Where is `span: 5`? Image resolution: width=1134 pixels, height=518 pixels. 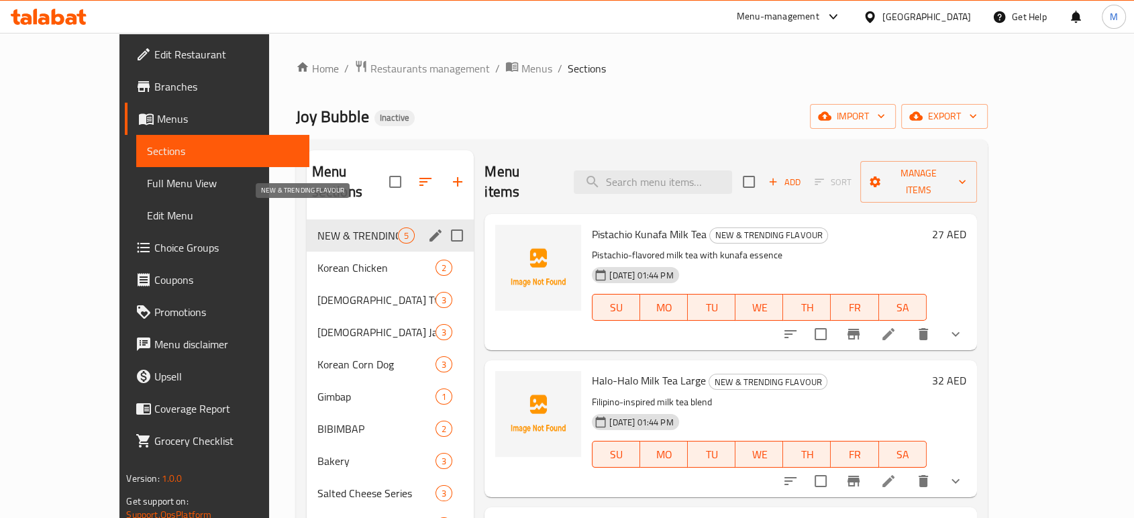
span: 5 is located at coordinates (406, 236).